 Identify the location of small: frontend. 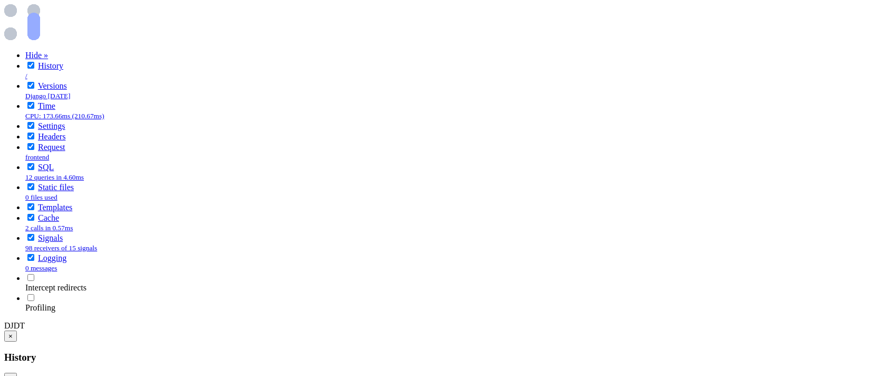
(37, 157).